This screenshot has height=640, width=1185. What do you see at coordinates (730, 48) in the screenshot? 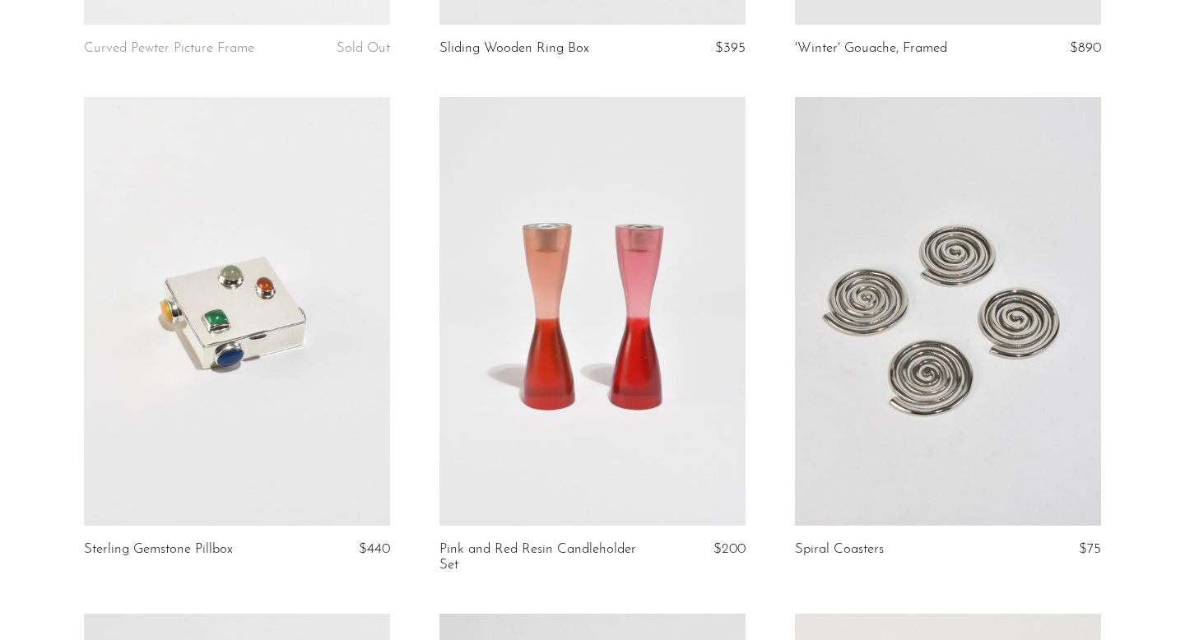
I see `span: $395` at bounding box center [730, 48].